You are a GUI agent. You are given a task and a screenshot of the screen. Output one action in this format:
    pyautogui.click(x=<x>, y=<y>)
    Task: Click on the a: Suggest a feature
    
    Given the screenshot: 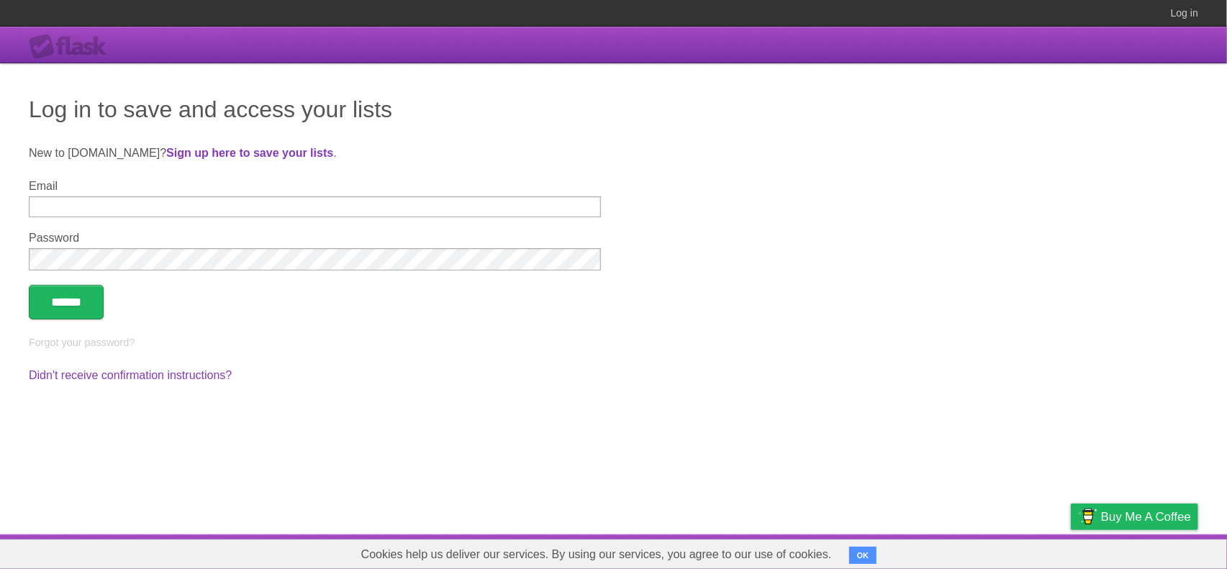 What is the action you would take?
    pyautogui.click(x=1153, y=552)
    